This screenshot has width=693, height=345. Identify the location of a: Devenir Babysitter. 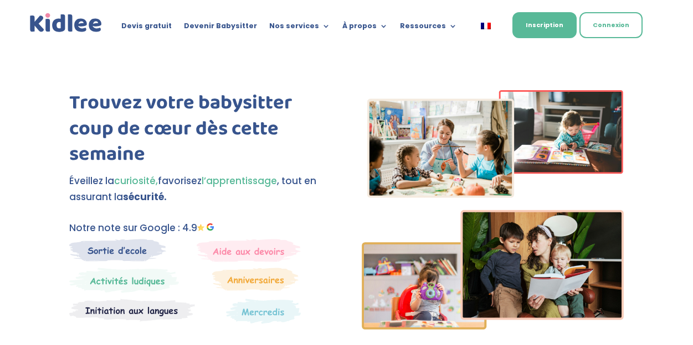
(220, 28).